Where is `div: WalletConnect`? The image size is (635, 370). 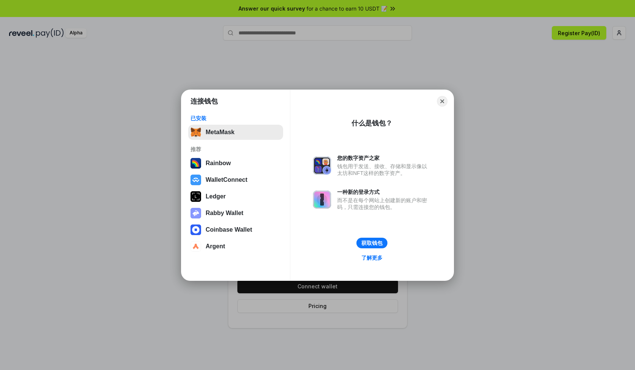 div: WalletConnect is located at coordinates (226, 180).